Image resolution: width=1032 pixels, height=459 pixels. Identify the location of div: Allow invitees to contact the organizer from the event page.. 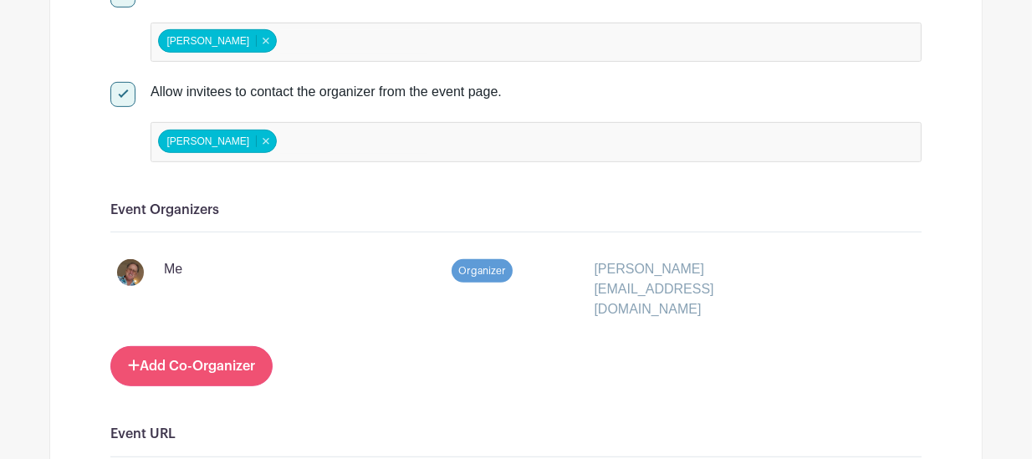
(536, 92).